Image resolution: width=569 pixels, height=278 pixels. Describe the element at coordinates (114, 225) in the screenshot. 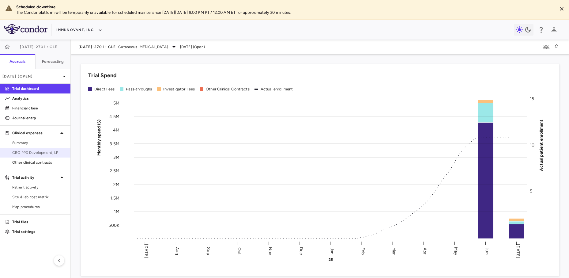

I see `tspan: 500K` at that location.